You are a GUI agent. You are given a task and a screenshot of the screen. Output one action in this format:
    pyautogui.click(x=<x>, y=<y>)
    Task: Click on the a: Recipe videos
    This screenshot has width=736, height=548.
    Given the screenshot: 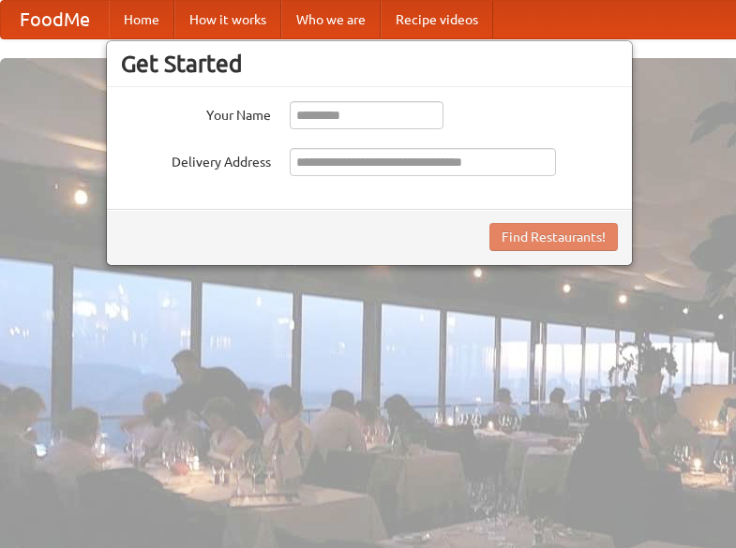 What is the action you would take?
    pyautogui.click(x=437, y=20)
    